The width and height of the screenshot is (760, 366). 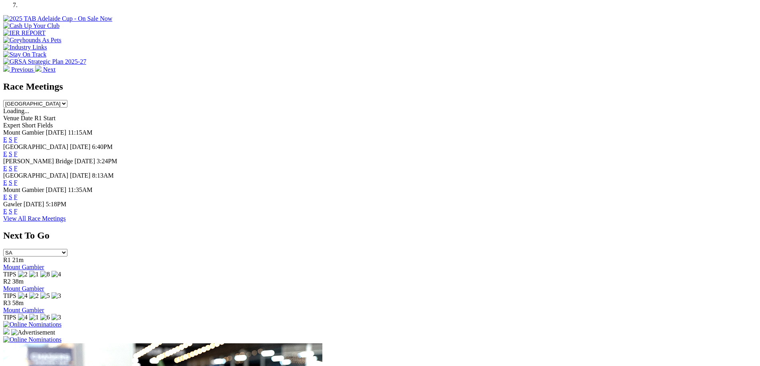 What do you see at coordinates (45, 69) in the screenshot?
I see `a: Next` at bounding box center [45, 69].